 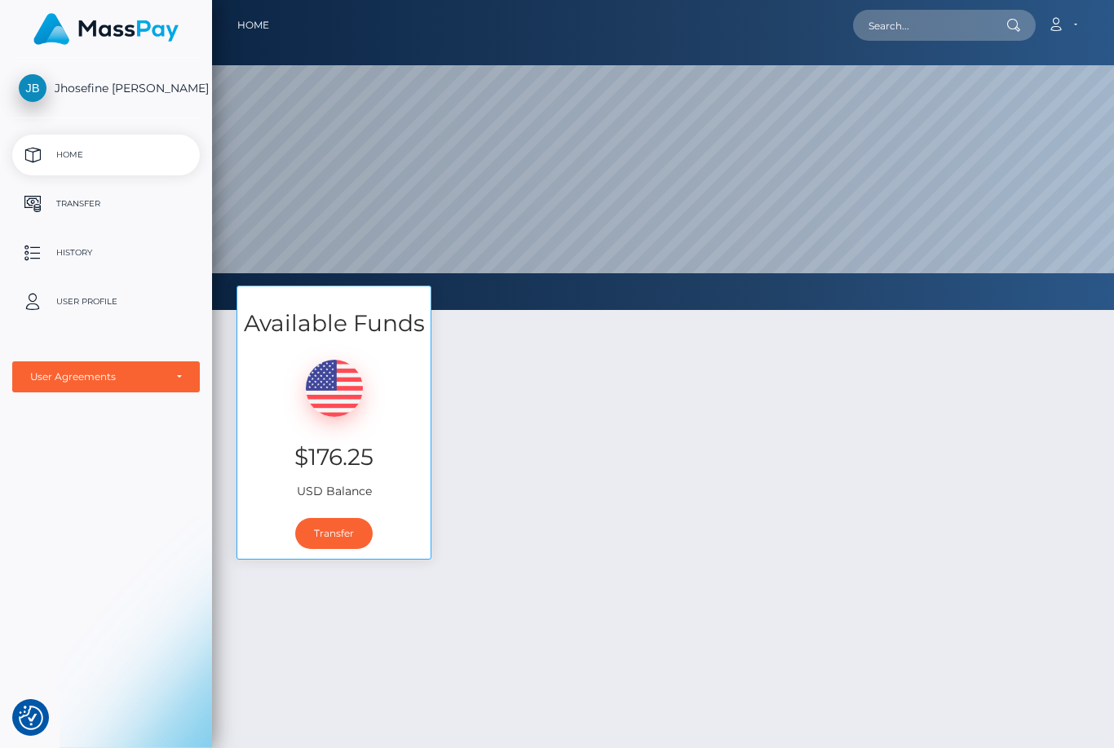 What do you see at coordinates (106, 204) in the screenshot?
I see `p: Transfer` at bounding box center [106, 204].